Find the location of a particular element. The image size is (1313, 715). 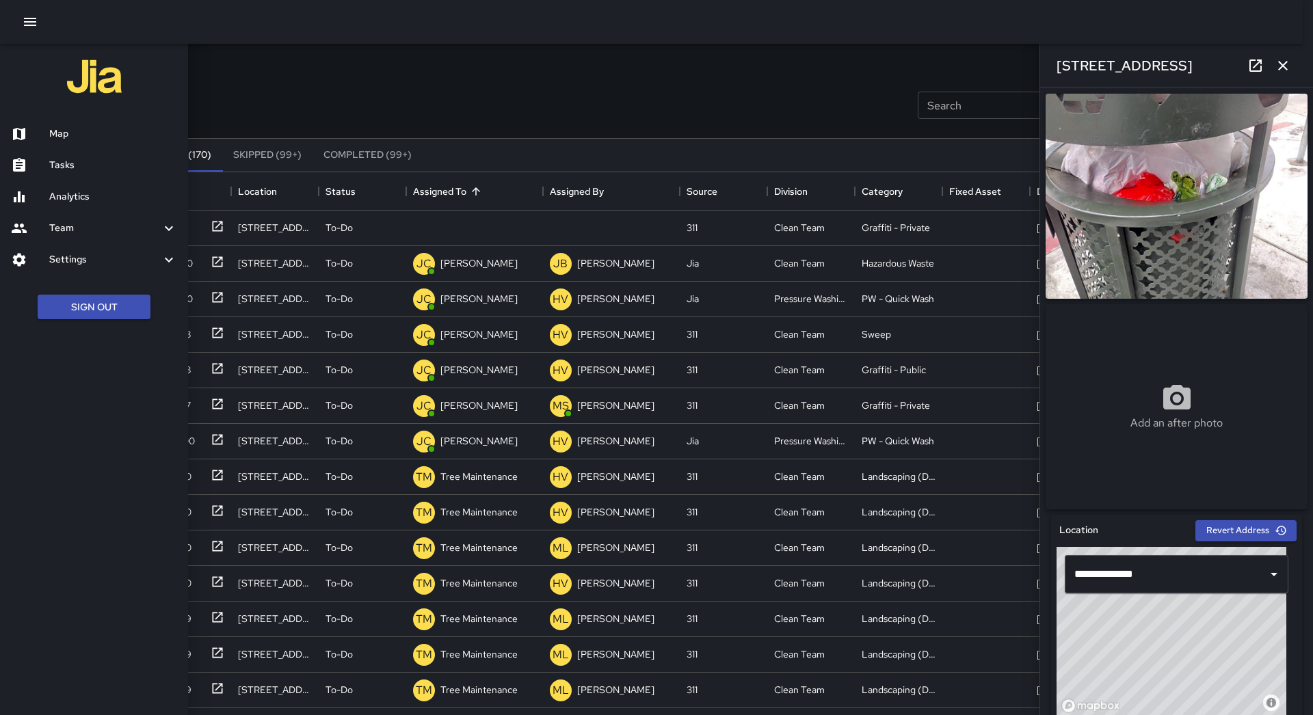

h6: Settings is located at coordinates (105, 260).